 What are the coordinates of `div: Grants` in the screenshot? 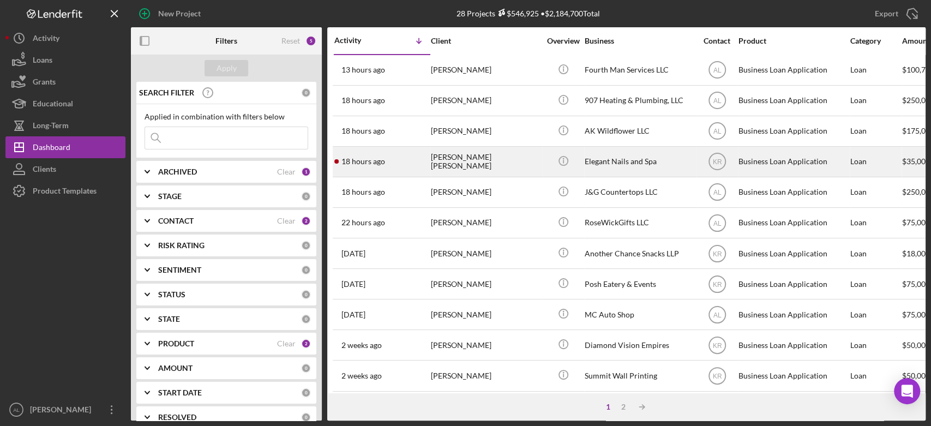 It's located at (44, 83).